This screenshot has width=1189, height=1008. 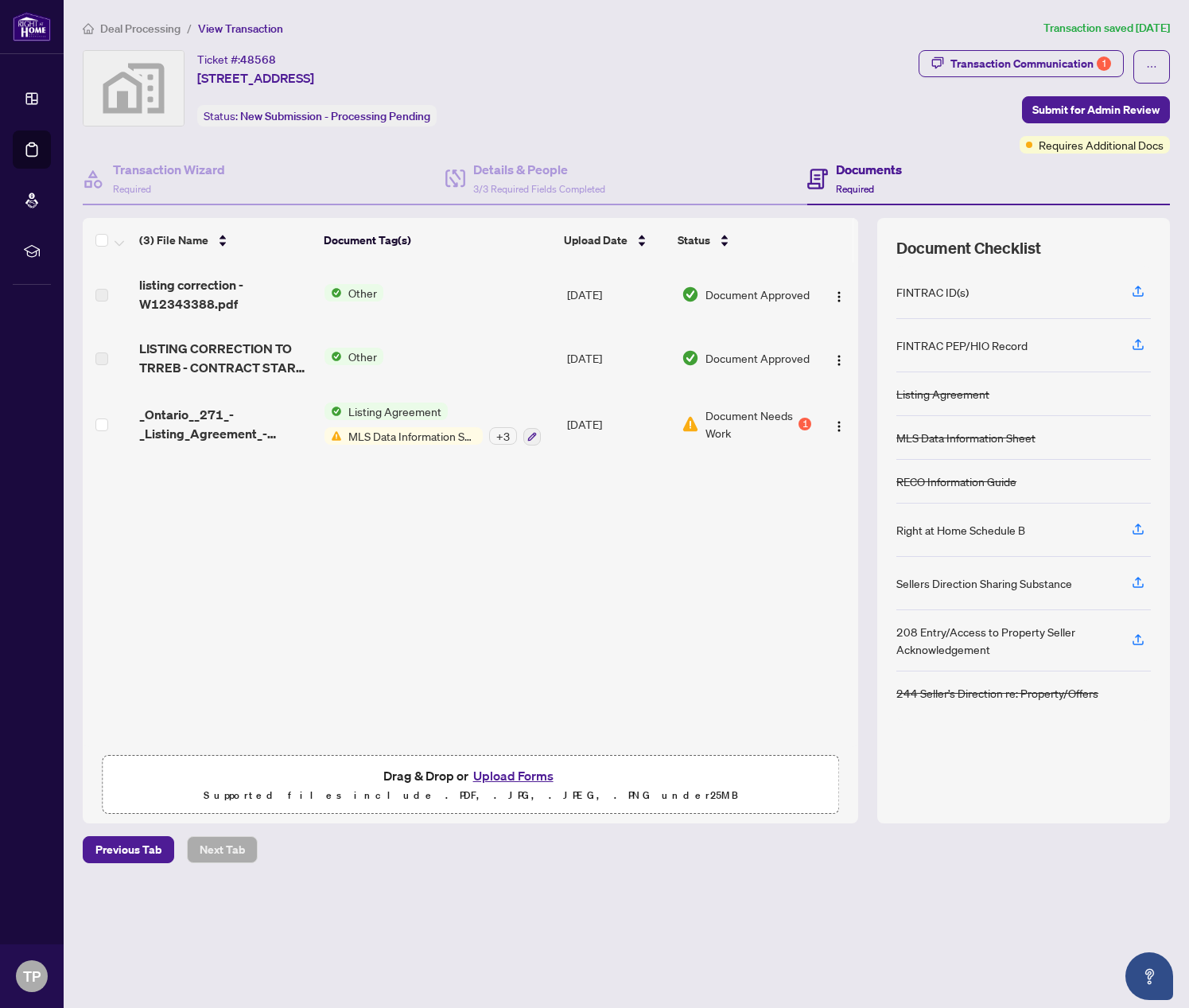 I want to click on th: Upload Date, so click(x=615, y=240).